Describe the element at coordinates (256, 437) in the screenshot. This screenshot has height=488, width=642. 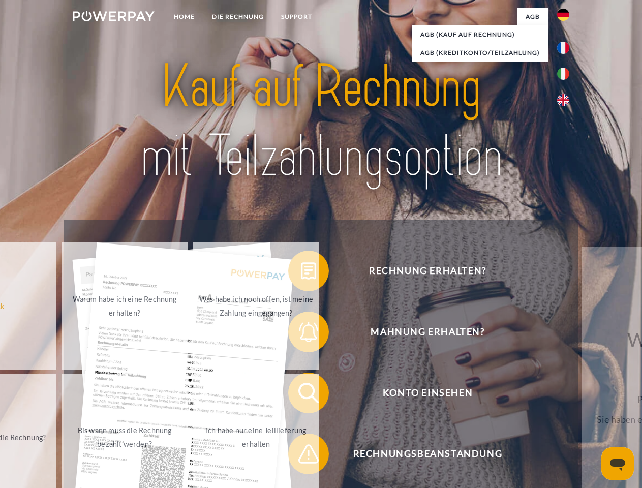
I see `div: Ich habe nur eine Teillieferung erhalten` at that location.